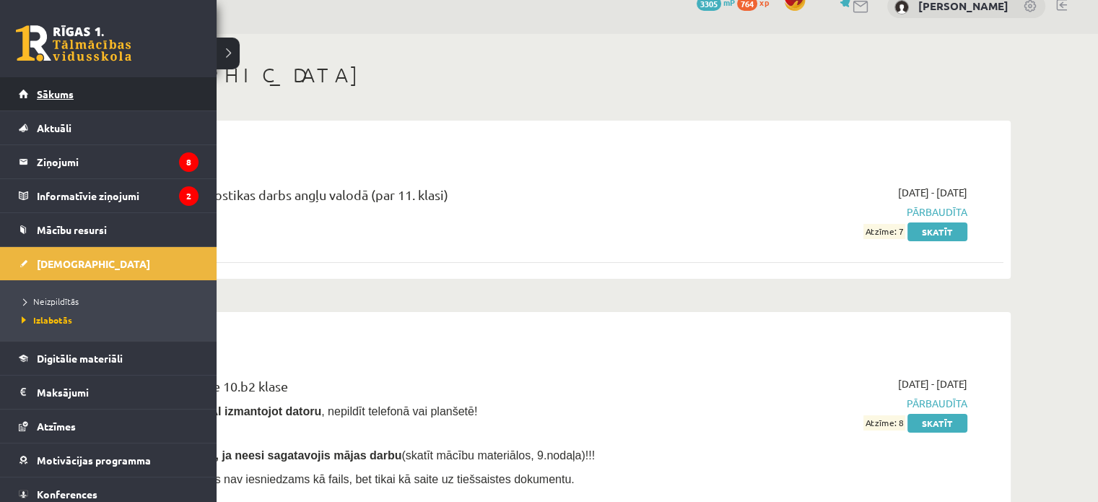 The image size is (1098, 502). What do you see at coordinates (108, 229) in the screenshot?
I see `a: Mācību resursi` at bounding box center [108, 229].